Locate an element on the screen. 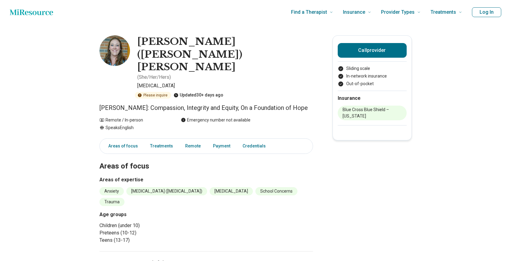 The height and width of the screenshot is (261, 511). div: Remote / In-person is located at coordinates (134, 120).